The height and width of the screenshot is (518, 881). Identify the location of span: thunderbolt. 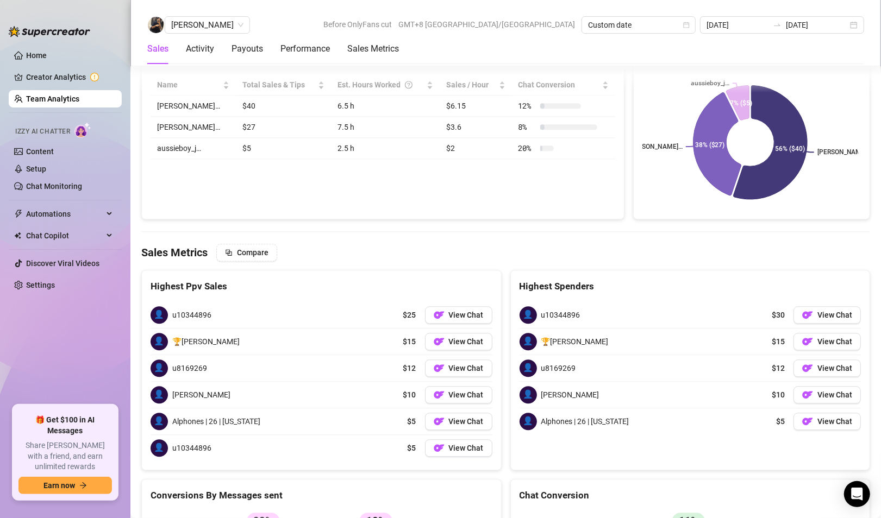
(18, 214).